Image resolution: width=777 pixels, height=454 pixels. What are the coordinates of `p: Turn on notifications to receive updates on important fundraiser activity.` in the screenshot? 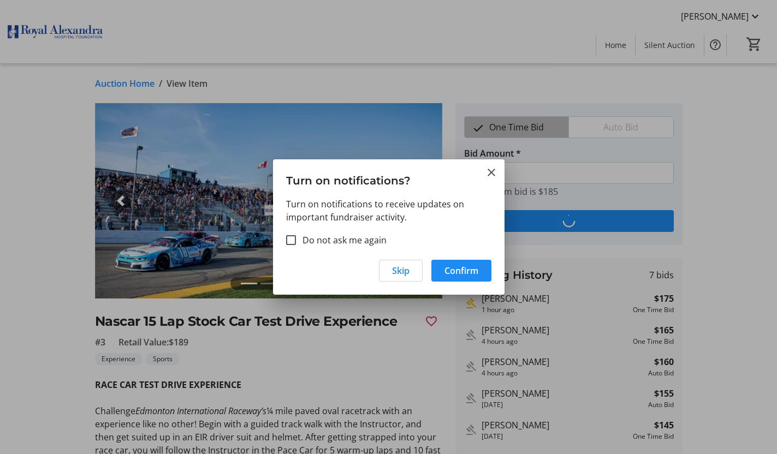 It's located at (389, 211).